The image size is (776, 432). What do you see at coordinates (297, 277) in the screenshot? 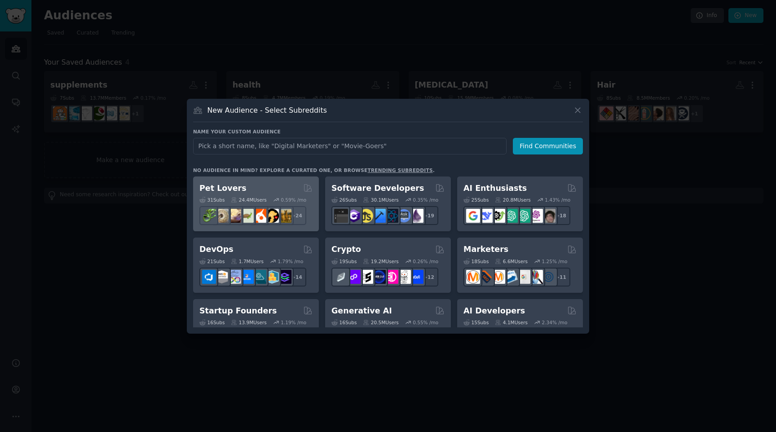
I see `div: + 14` at bounding box center [297, 277].